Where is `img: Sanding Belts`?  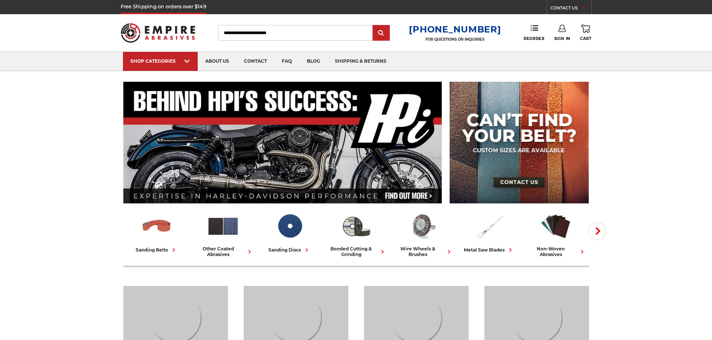
img: Sanding Belts is located at coordinates (157, 226).